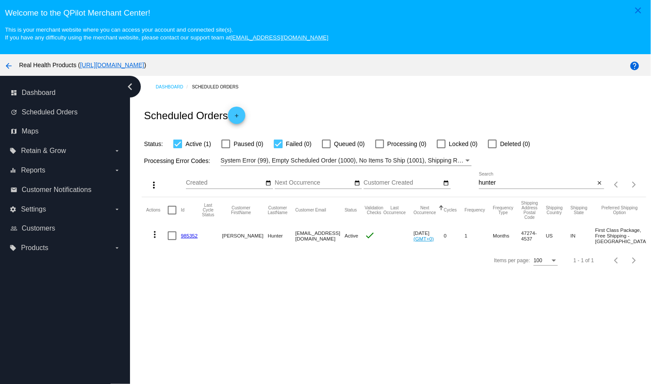 The width and height of the screenshot is (651, 384). Describe the element at coordinates (395, 210) in the screenshot. I see `button: Change sorting for LastOccurrenceUtc` at that location.